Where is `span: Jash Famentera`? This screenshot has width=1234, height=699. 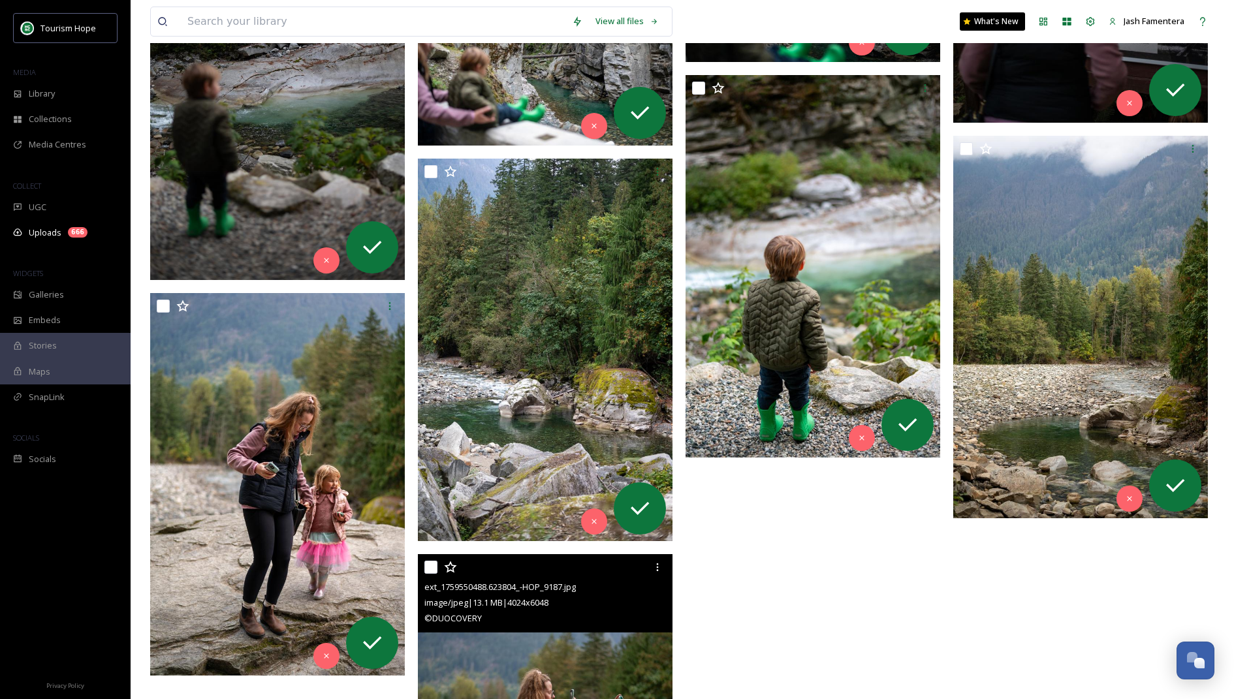
span: Jash Famentera is located at coordinates (1153, 21).